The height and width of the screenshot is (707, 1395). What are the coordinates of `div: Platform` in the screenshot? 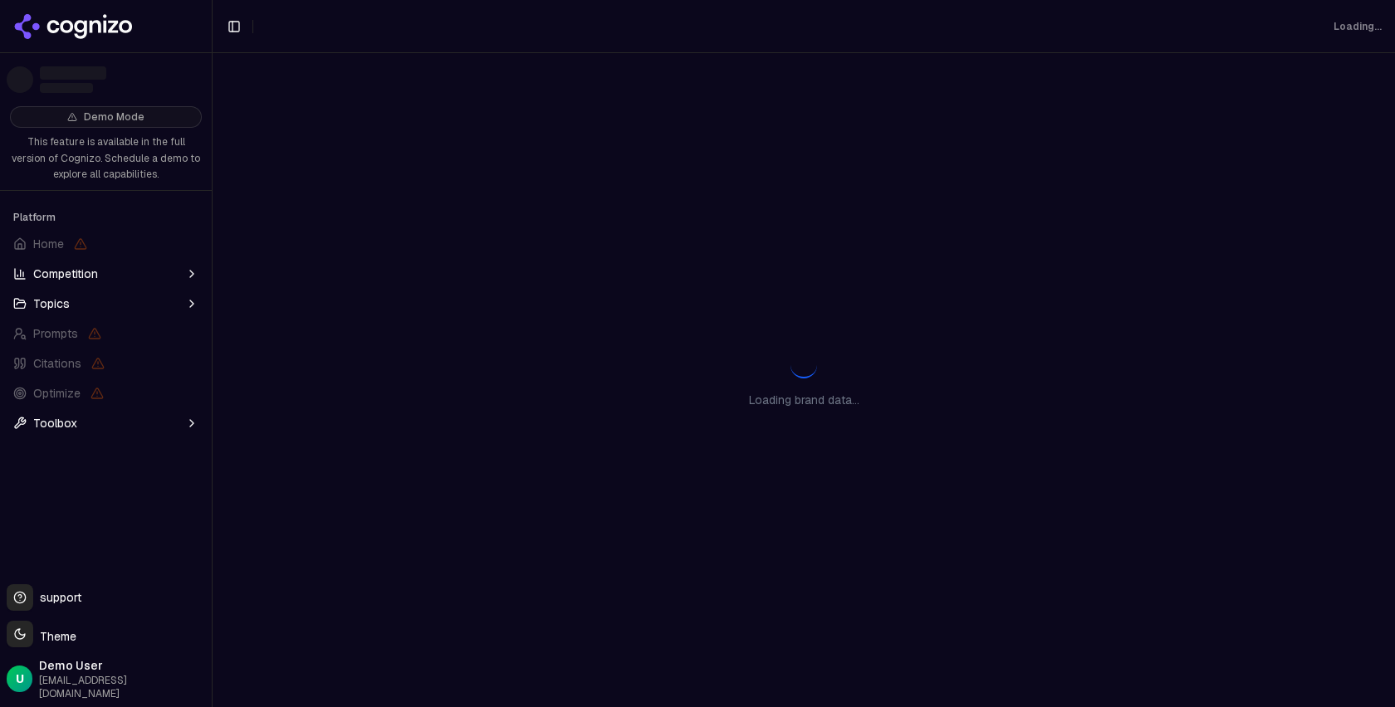 It's located at (105, 218).